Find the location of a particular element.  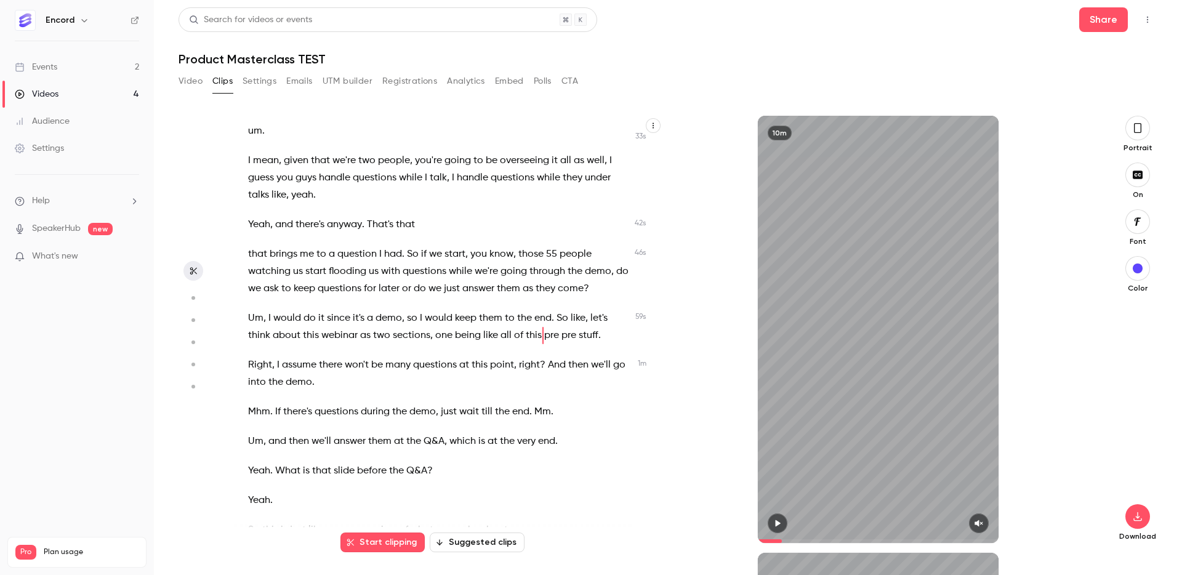

span: talks is located at coordinates (259, 195).